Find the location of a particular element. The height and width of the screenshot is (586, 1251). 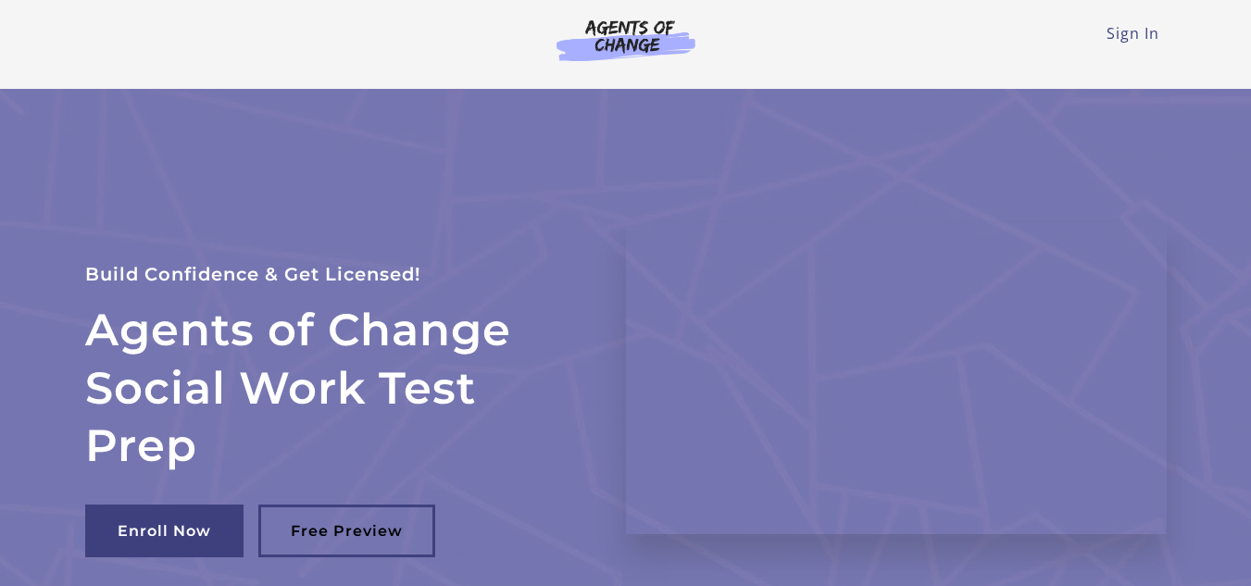

p: Build Confidence & Get Licensed! is located at coordinates (333, 274).